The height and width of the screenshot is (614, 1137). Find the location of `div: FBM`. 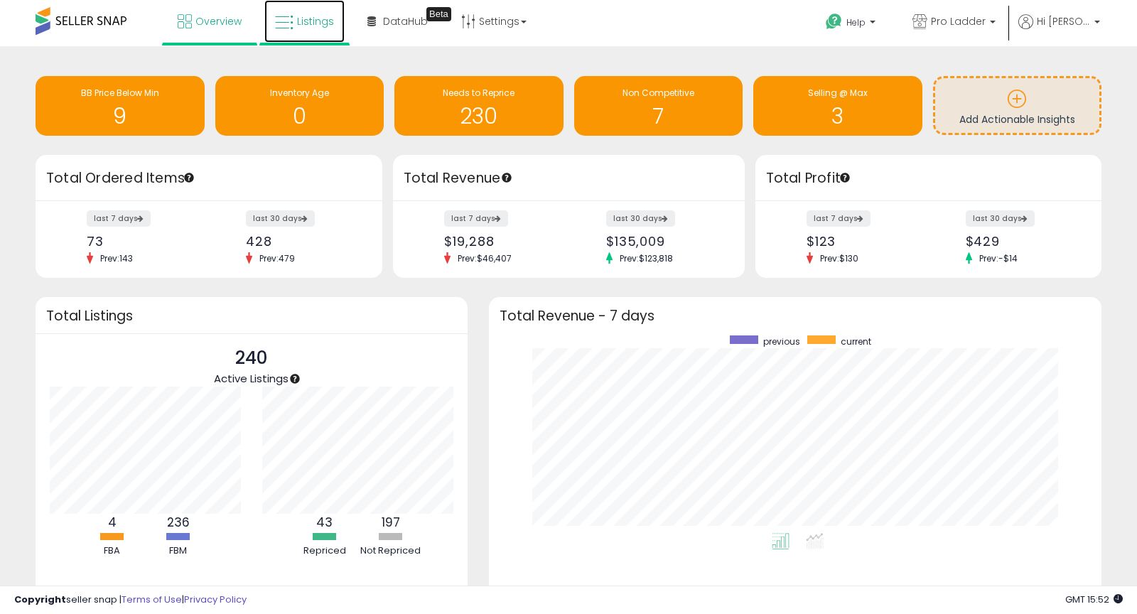

div: FBM is located at coordinates (178, 551).